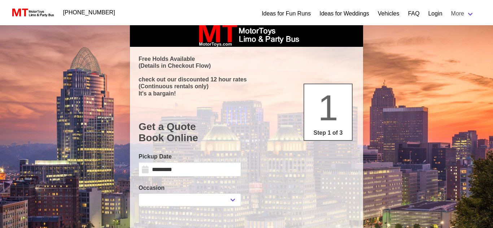 The image size is (493, 228). What do you see at coordinates (328, 133) in the screenshot?
I see `p: Step 1 of 3` at bounding box center [328, 133].